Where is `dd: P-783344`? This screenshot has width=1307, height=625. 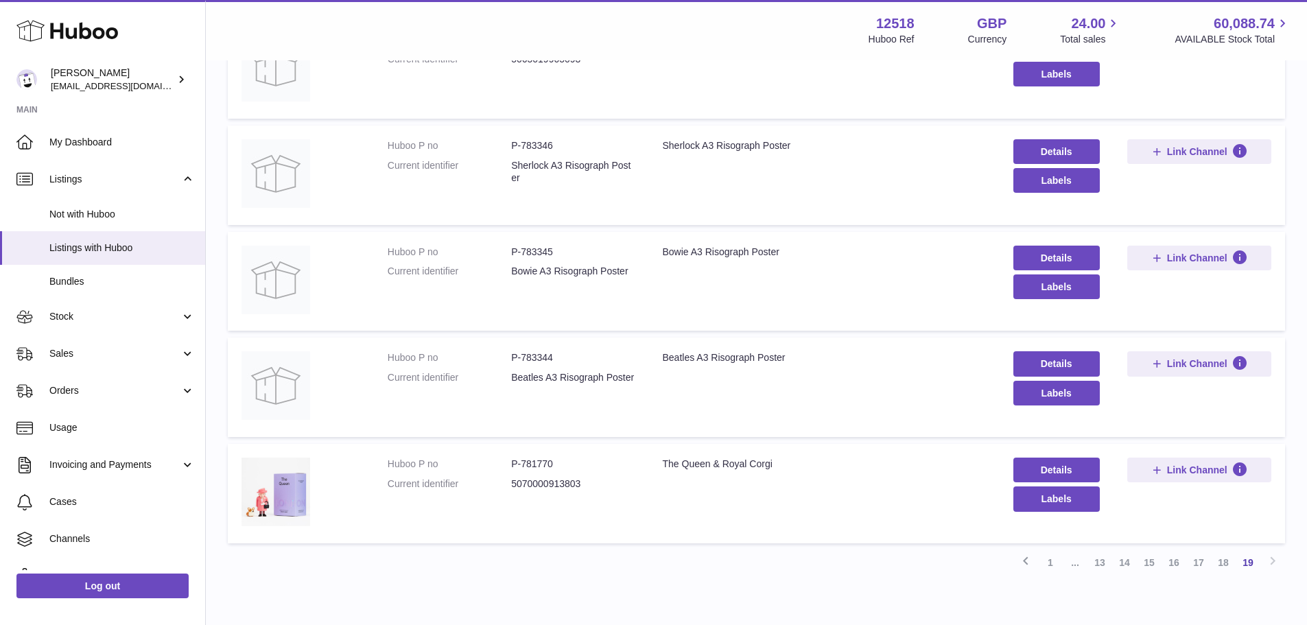 dd: P-783344 is located at coordinates (573, 357).